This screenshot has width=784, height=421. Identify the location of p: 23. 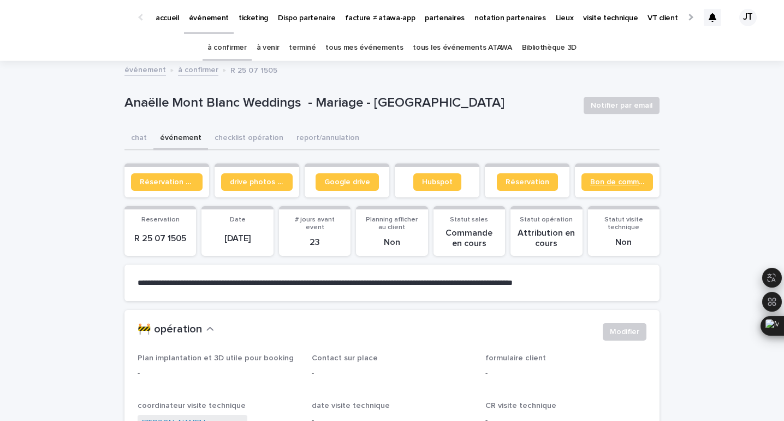
(315, 242).